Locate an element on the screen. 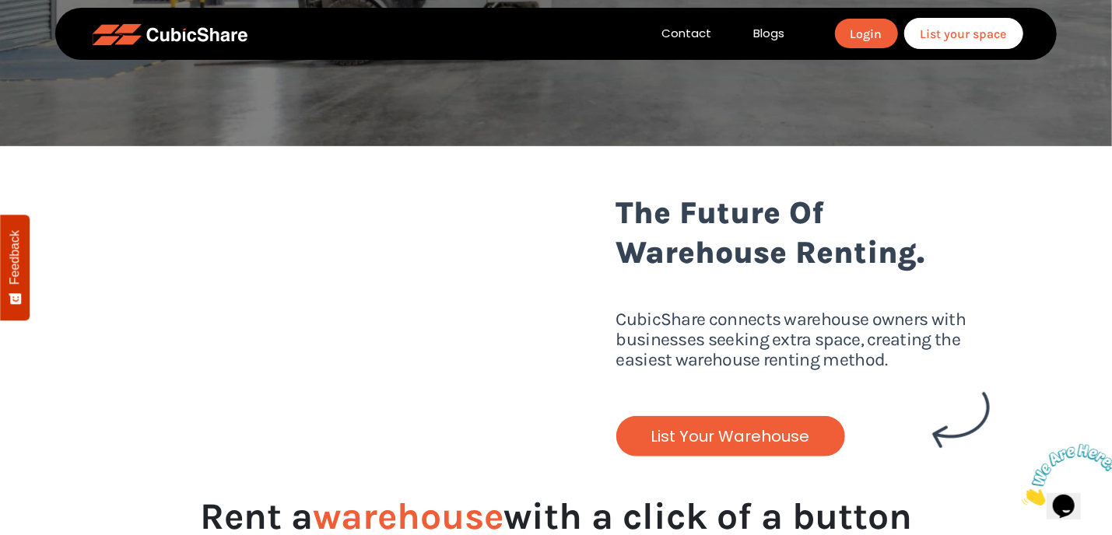 Image resolution: width=1112 pixels, height=535 pixels. div: CloseChat attention grabber is located at coordinates (48, 37).